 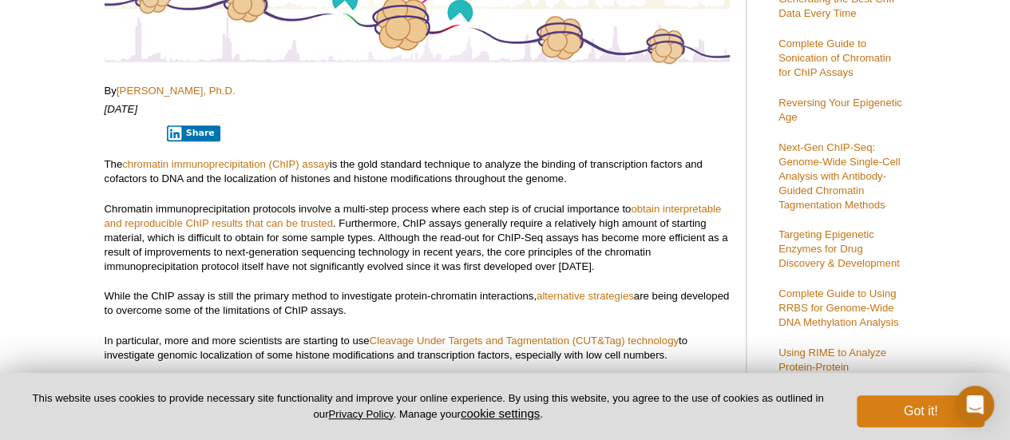 What do you see at coordinates (413, 216) in the screenshot?
I see `a: obtain interpretable and reproducible ChIP results that can be trusted` at bounding box center [413, 216].